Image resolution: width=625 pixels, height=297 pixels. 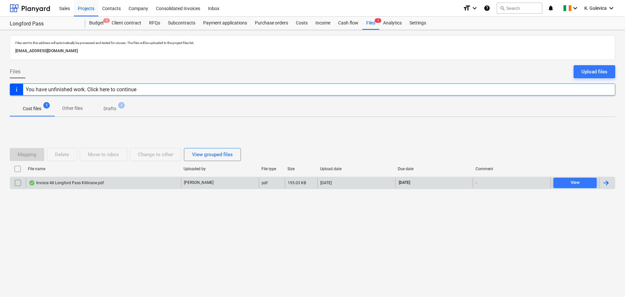 What do you see at coordinates (126, 23) in the screenshot?
I see `a: Client contract` at bounding box center [126, 23].